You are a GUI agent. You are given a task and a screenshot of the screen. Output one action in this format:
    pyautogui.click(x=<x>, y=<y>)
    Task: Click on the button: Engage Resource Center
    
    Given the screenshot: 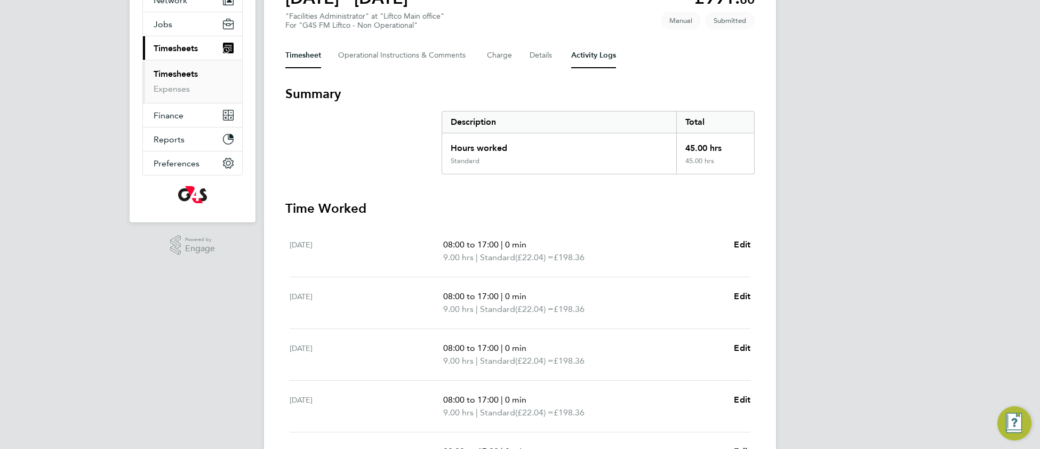 What is the action you would take?
    pyautogui.click(x=1014, y=423)
    